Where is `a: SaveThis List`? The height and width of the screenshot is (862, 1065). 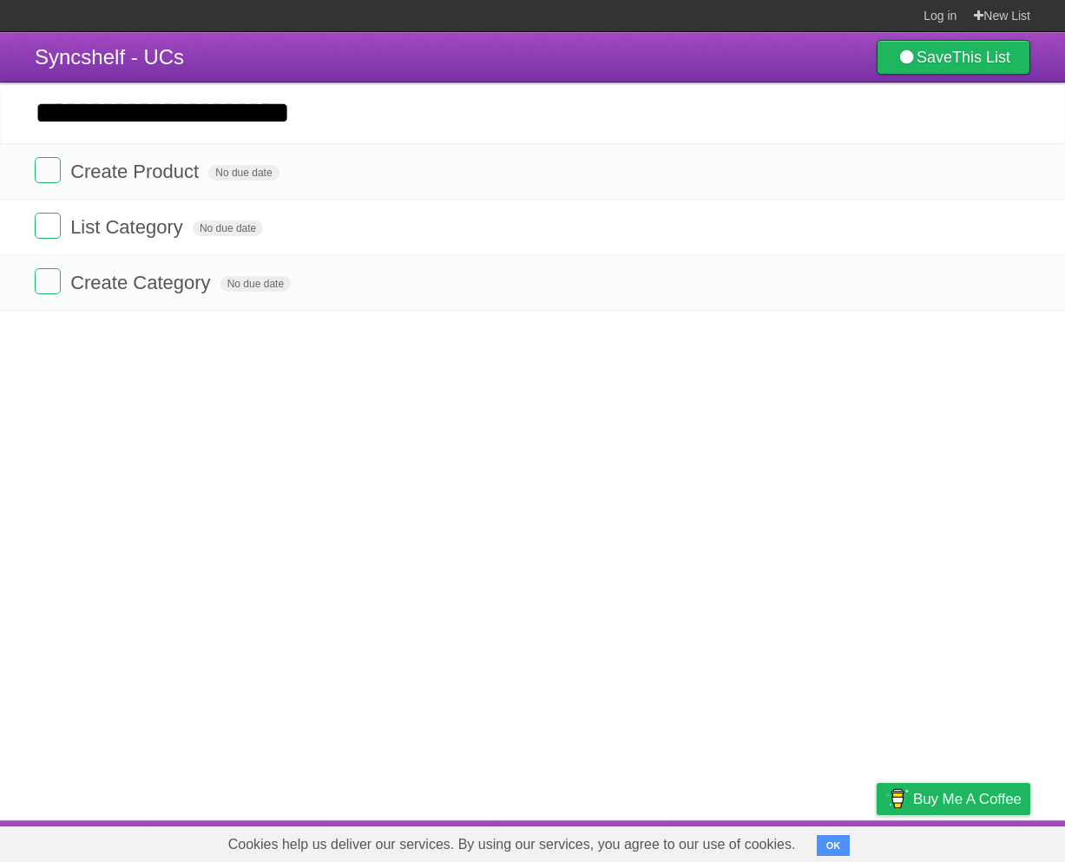
a: SaveThis List is located at coordinates (953, 57).